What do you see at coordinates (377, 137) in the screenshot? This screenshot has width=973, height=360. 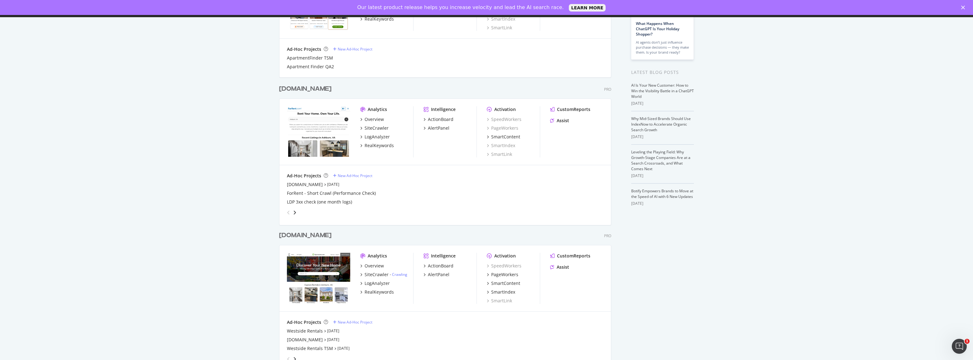 I see `div: LogAnalyzer` at bounding box center [377, 137].